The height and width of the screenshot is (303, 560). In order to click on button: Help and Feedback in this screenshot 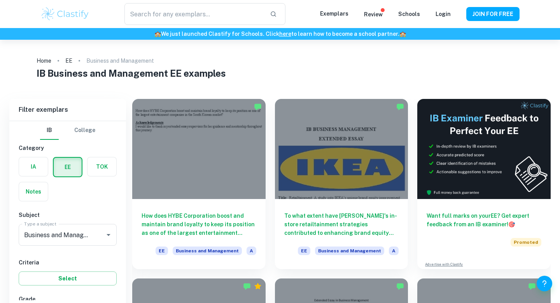, I will do `click(545, 283)`.